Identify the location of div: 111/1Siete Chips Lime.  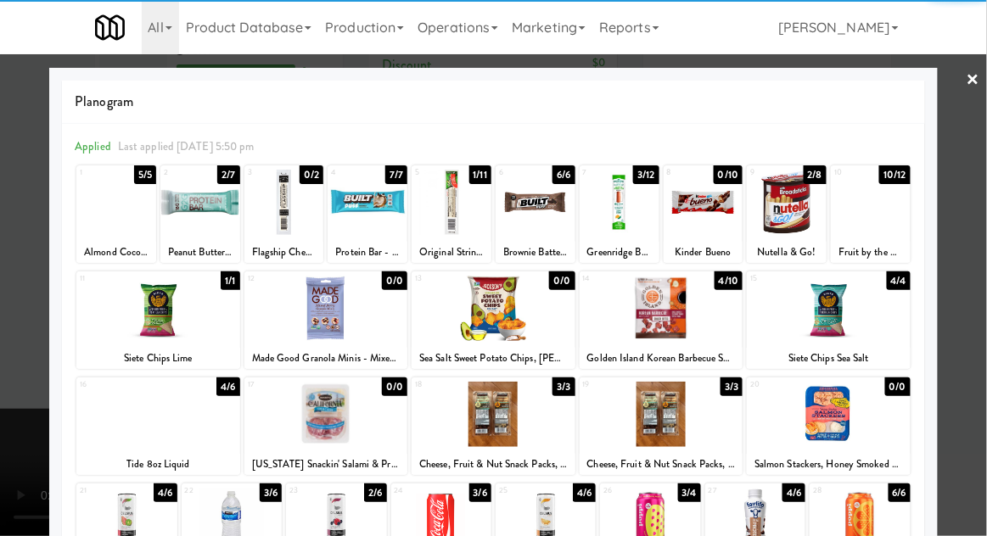
(158, 320).